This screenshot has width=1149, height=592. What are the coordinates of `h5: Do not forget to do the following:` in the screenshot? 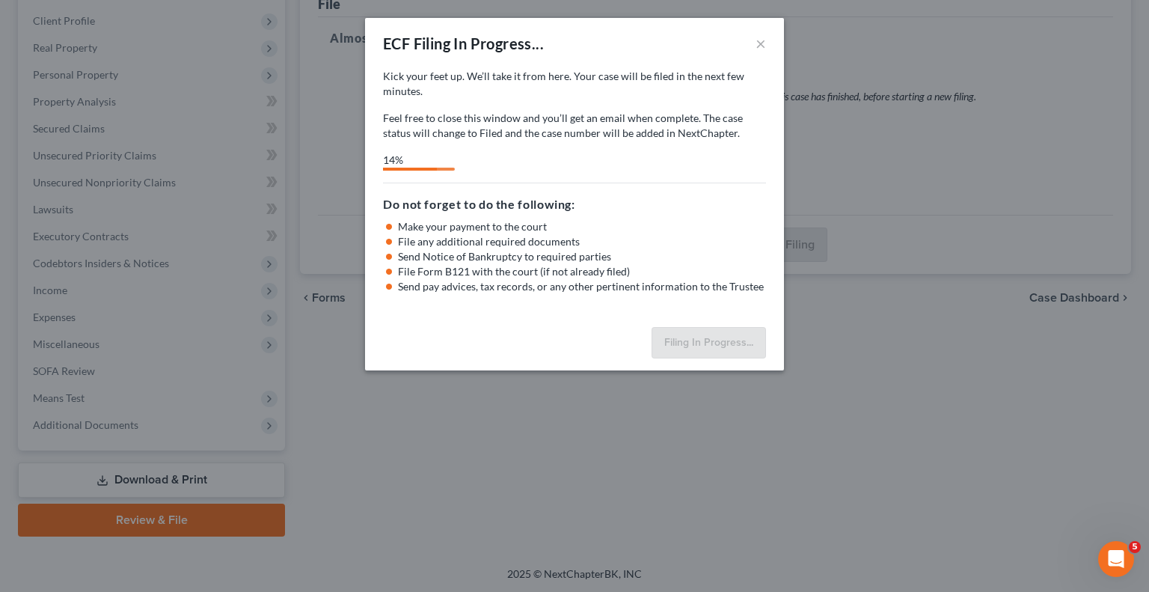 It's located at (574, 204).